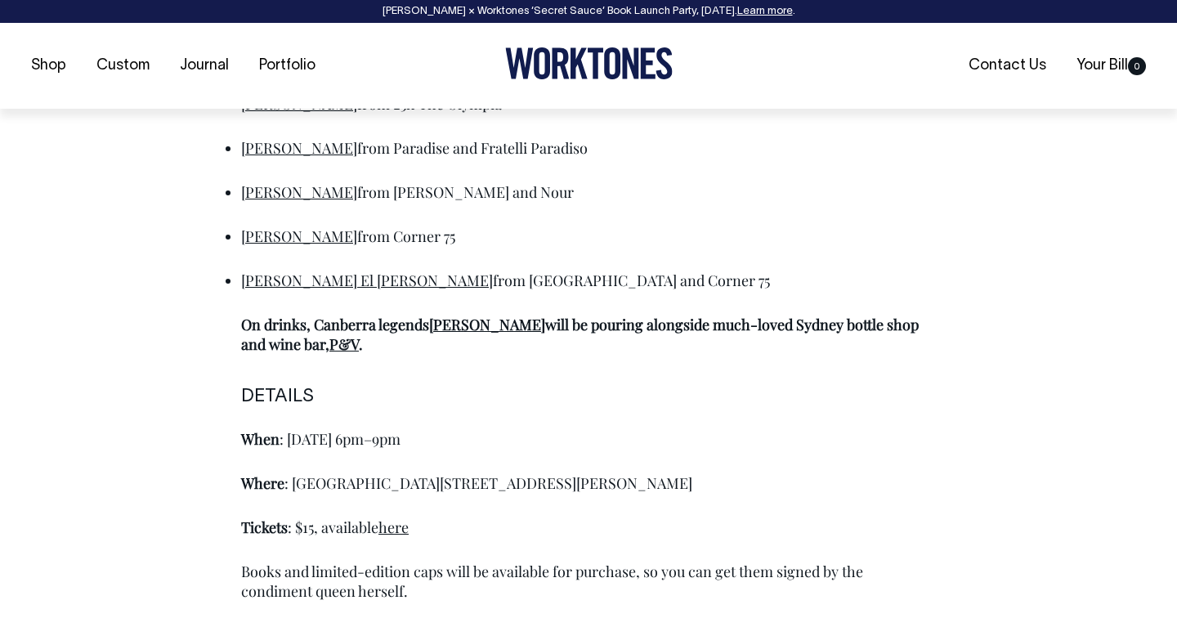 Image resolution: width=1177 pixels, height=636 pixels. I want to click on span: 0, so click(1137, 66).